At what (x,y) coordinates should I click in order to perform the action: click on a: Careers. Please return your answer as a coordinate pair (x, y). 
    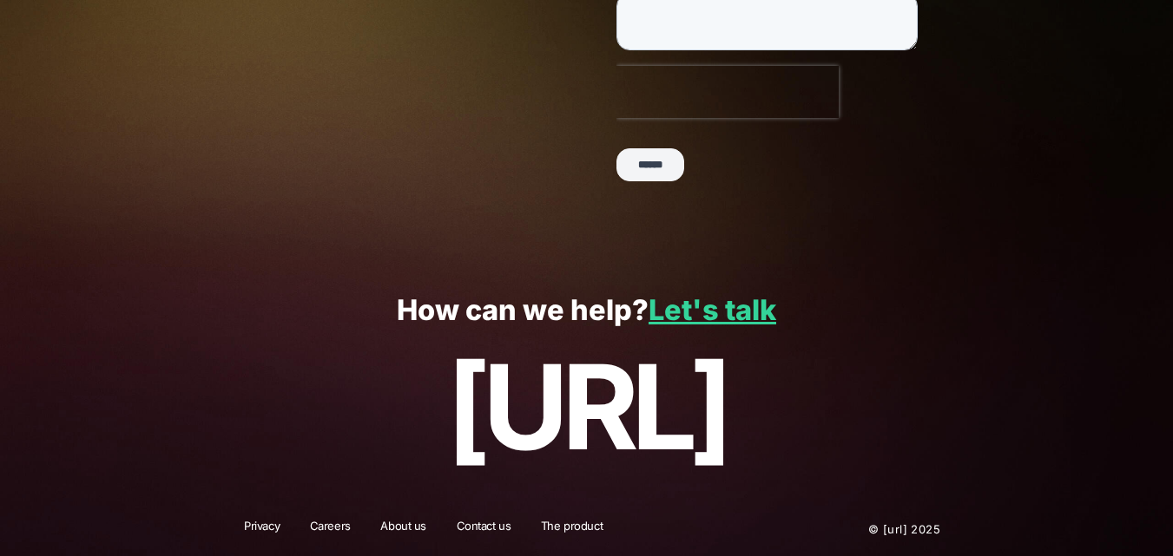
    Looking at the image, I should click on (330, 529).